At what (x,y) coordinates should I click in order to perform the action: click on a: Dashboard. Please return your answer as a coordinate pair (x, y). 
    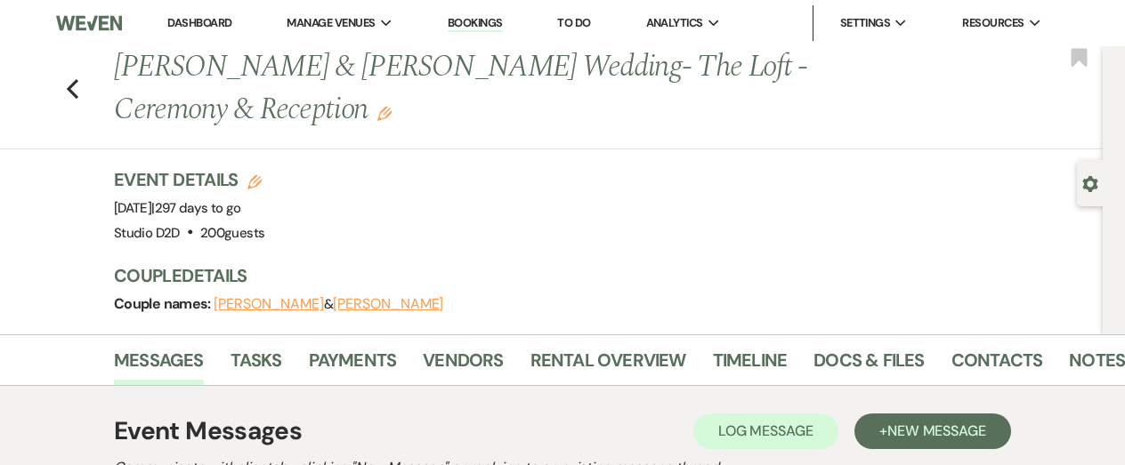
    Looking at the image, I should click on (199, 22).